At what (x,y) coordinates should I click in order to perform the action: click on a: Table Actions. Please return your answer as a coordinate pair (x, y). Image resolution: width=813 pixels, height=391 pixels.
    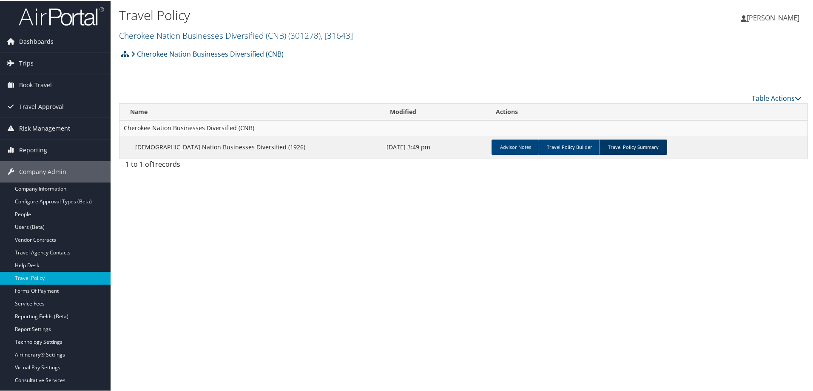
    Looking at the image, I should click on (777, 97).